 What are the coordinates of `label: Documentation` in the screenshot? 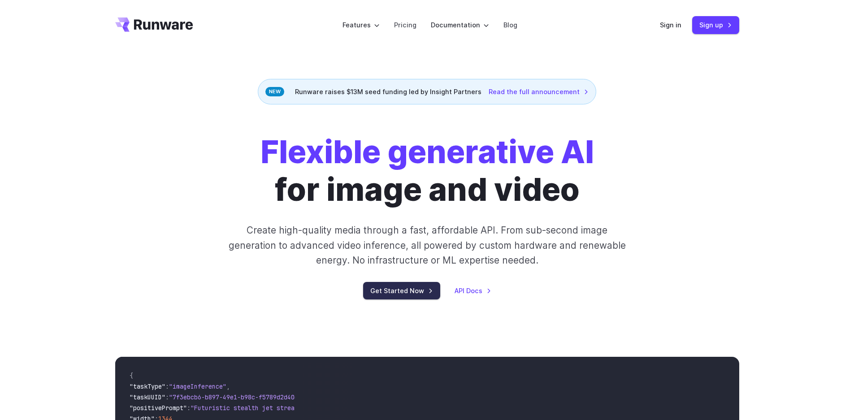 It's located at (460, 25).